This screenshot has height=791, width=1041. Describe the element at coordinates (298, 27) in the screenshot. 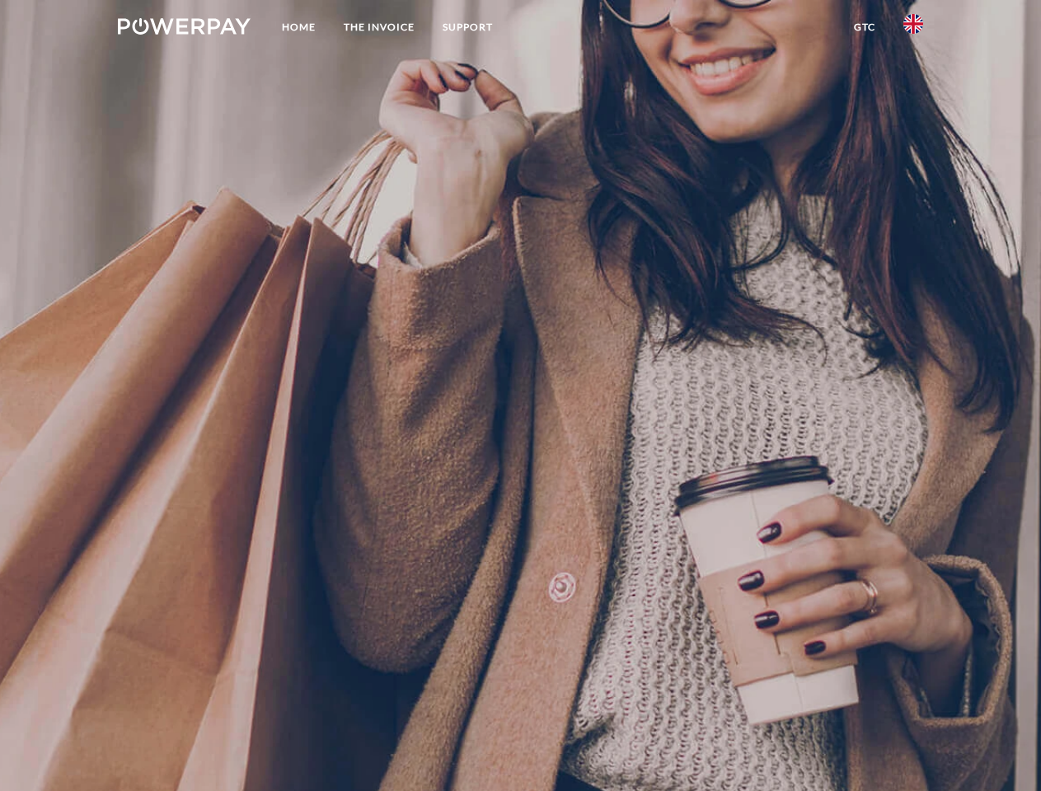

I see `a: Home` at that location.